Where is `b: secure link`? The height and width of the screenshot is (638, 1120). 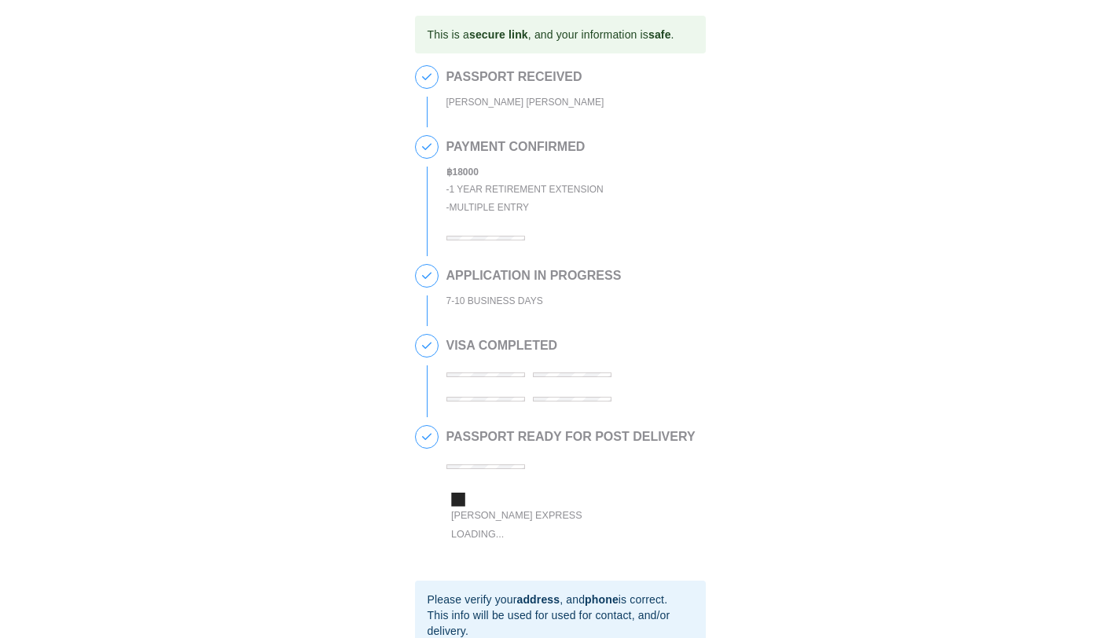
b: secure link is located at coordinates (498, 35).